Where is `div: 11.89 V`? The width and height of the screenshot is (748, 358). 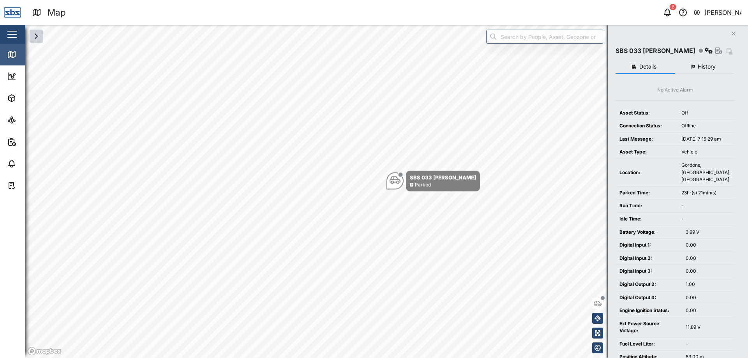
div: 11.89 V is located at coordinates (708, 327).